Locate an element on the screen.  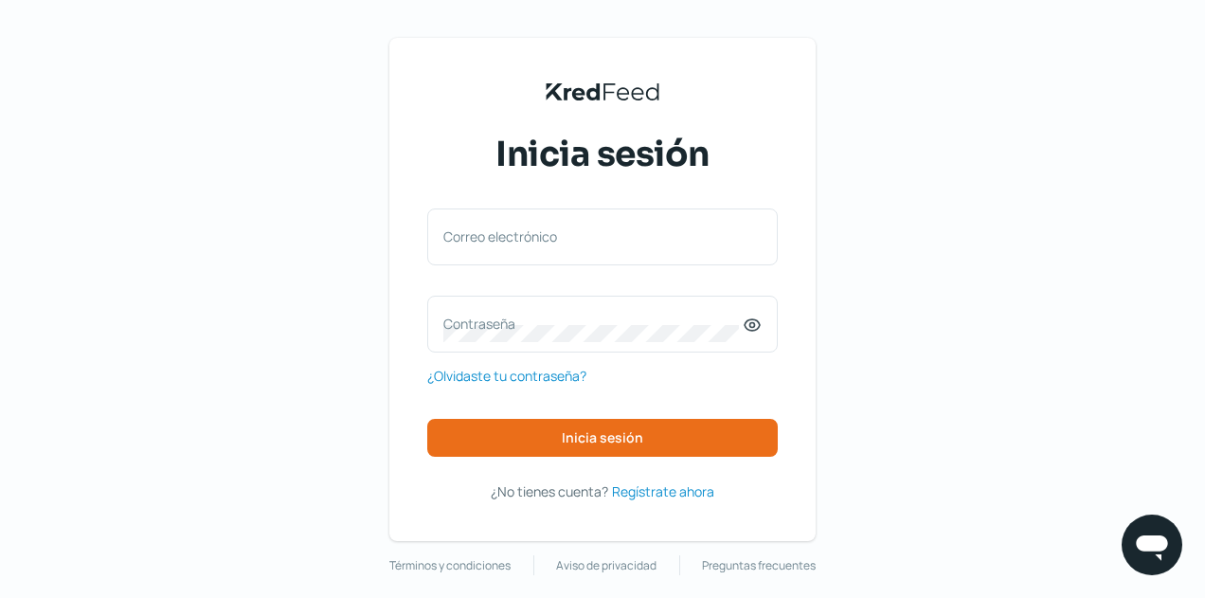
span: Preguntas frecuentes is located at coordinates (759, 565).